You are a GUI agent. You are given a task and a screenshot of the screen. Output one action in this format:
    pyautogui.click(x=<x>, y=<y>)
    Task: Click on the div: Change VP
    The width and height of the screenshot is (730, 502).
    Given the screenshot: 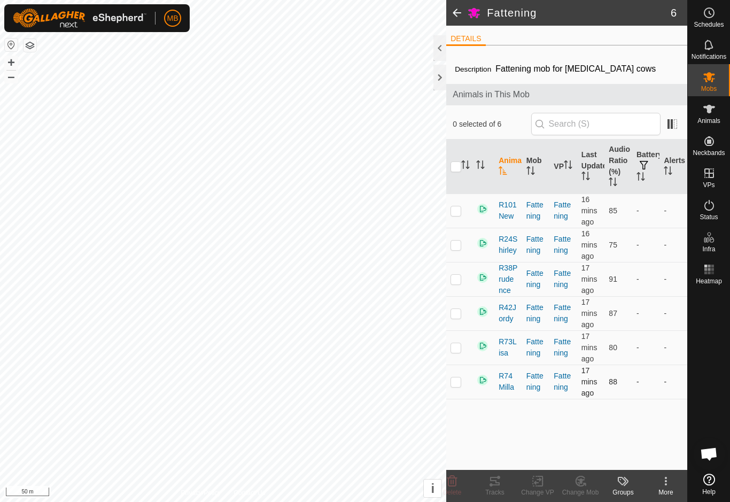 What is the action you would take?
    pyautogui.click(x=537, y=492)
    